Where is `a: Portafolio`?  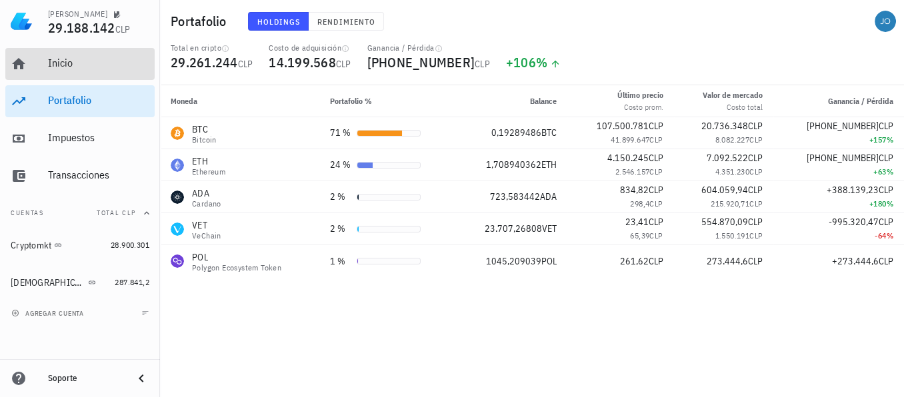
a: Portafolio is located at coordinates (80, 101).